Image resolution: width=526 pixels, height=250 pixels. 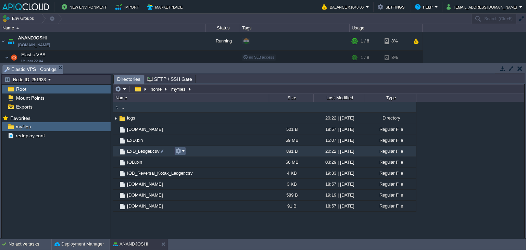 I want to click on div: 91 B, so click(x=291, y=206).